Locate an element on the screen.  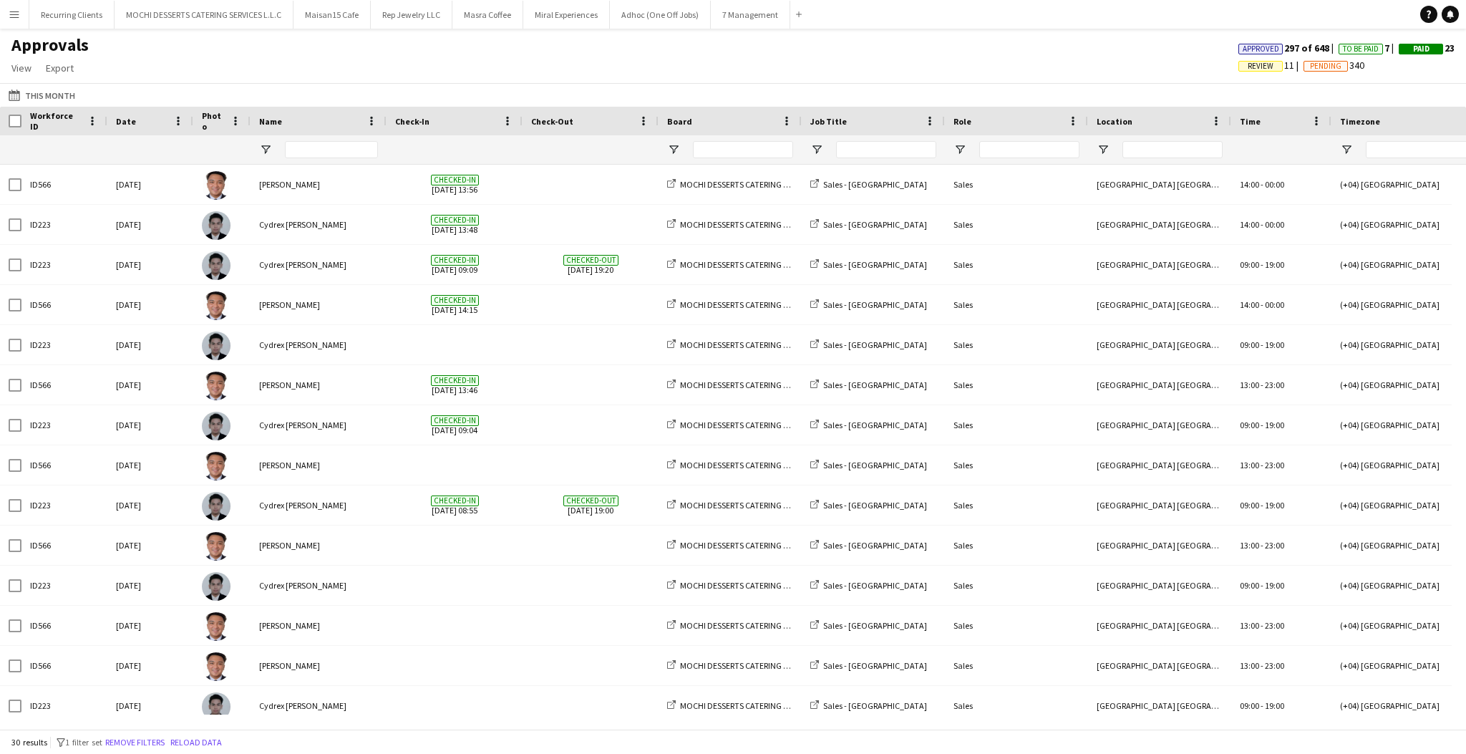
span: 13:00 is located at coordinates (1249, 545).